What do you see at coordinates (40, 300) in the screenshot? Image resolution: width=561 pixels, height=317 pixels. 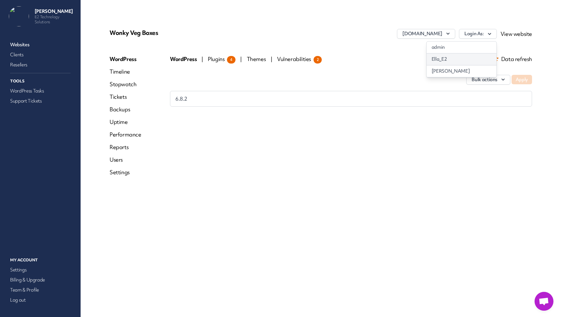 I see `a: Log out` at bounding box center [40, 300].